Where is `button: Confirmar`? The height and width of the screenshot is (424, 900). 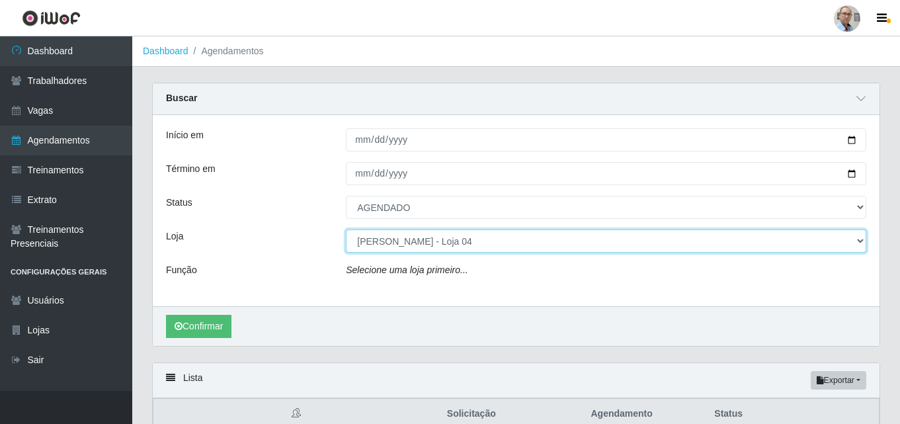 button: Confirmar is located at coordinates (198, 326).